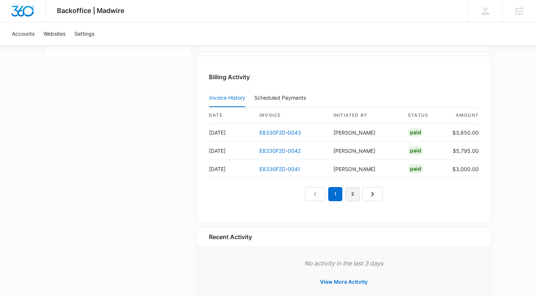 This screenshot has height=296, width=536. What do you see at coordinates (336, 194) in the screenshot?
I see `em: 1` at bounding box center [336, 194].